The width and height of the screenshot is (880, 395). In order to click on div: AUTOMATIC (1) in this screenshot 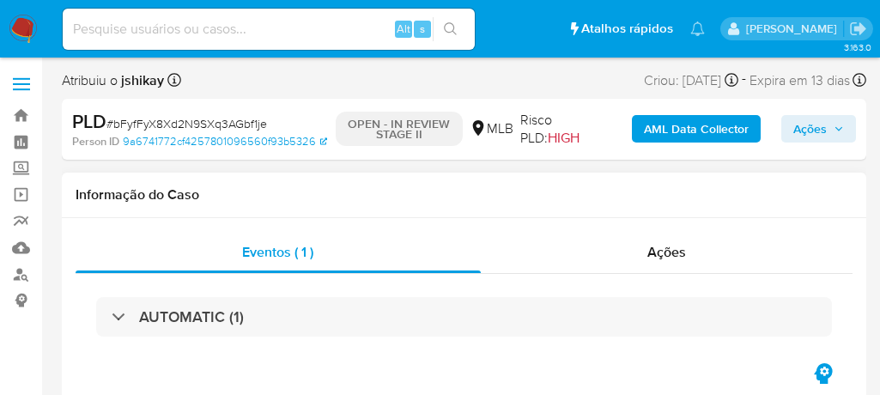, I will do `click(464, 317)`.